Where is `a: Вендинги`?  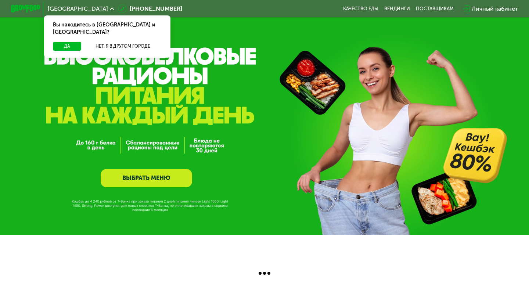 a: Вендинги is located at coordinates (397, 9).